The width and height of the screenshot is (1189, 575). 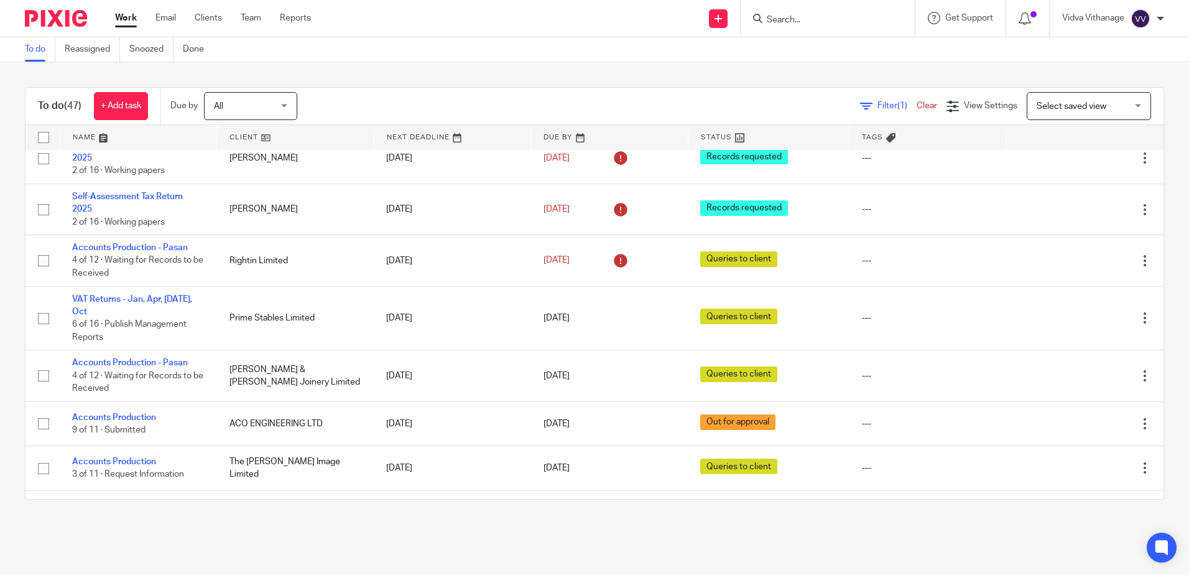 I want to click on a: Self-Assessment Tax Return 2025, so click(x=127, y=203).